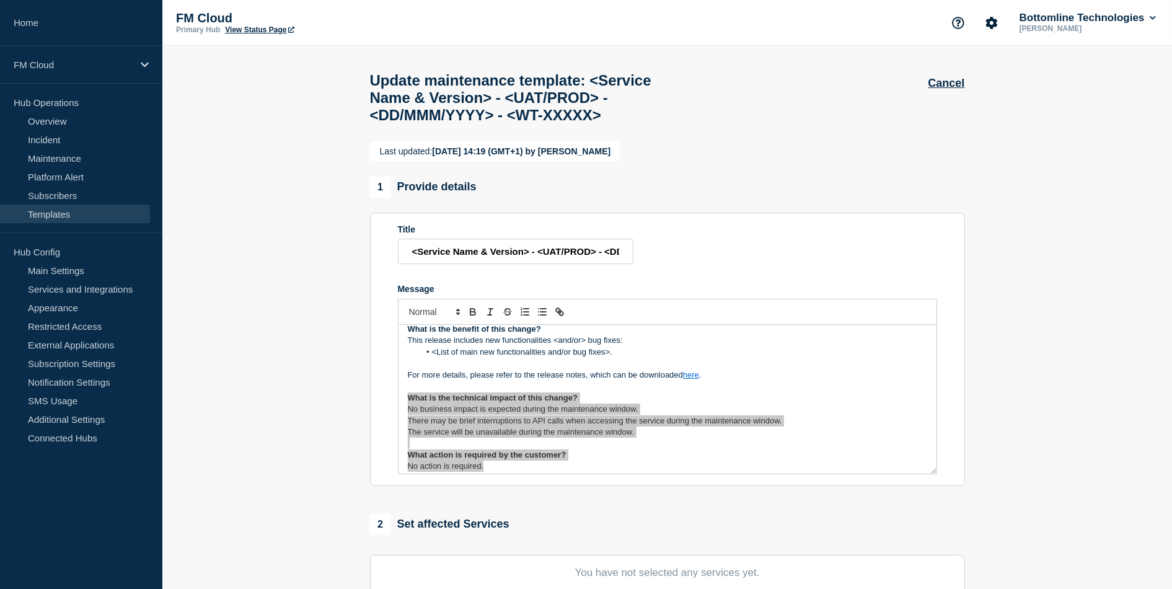  I want to click on span: Last updated:, so click(406, 151).